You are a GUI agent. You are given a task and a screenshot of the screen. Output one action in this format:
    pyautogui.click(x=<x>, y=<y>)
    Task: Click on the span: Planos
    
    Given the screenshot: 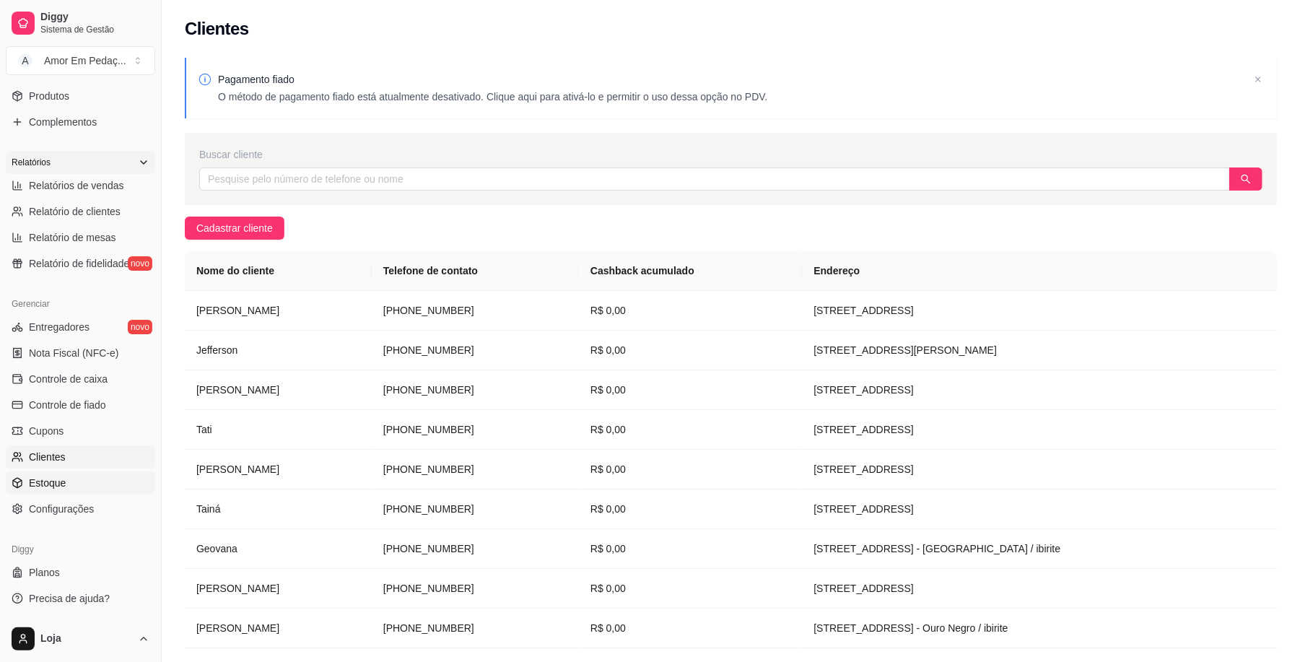 What is the action you would take?
    pyautogui.click(x=44, y=573)
    